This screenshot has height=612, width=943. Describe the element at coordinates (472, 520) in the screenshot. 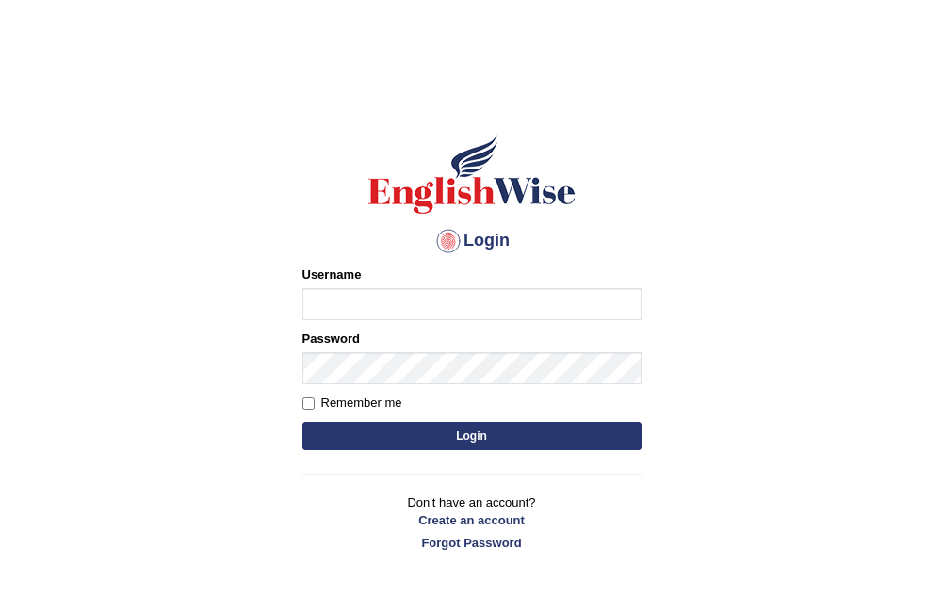

I see `a: Create an account` at that location.